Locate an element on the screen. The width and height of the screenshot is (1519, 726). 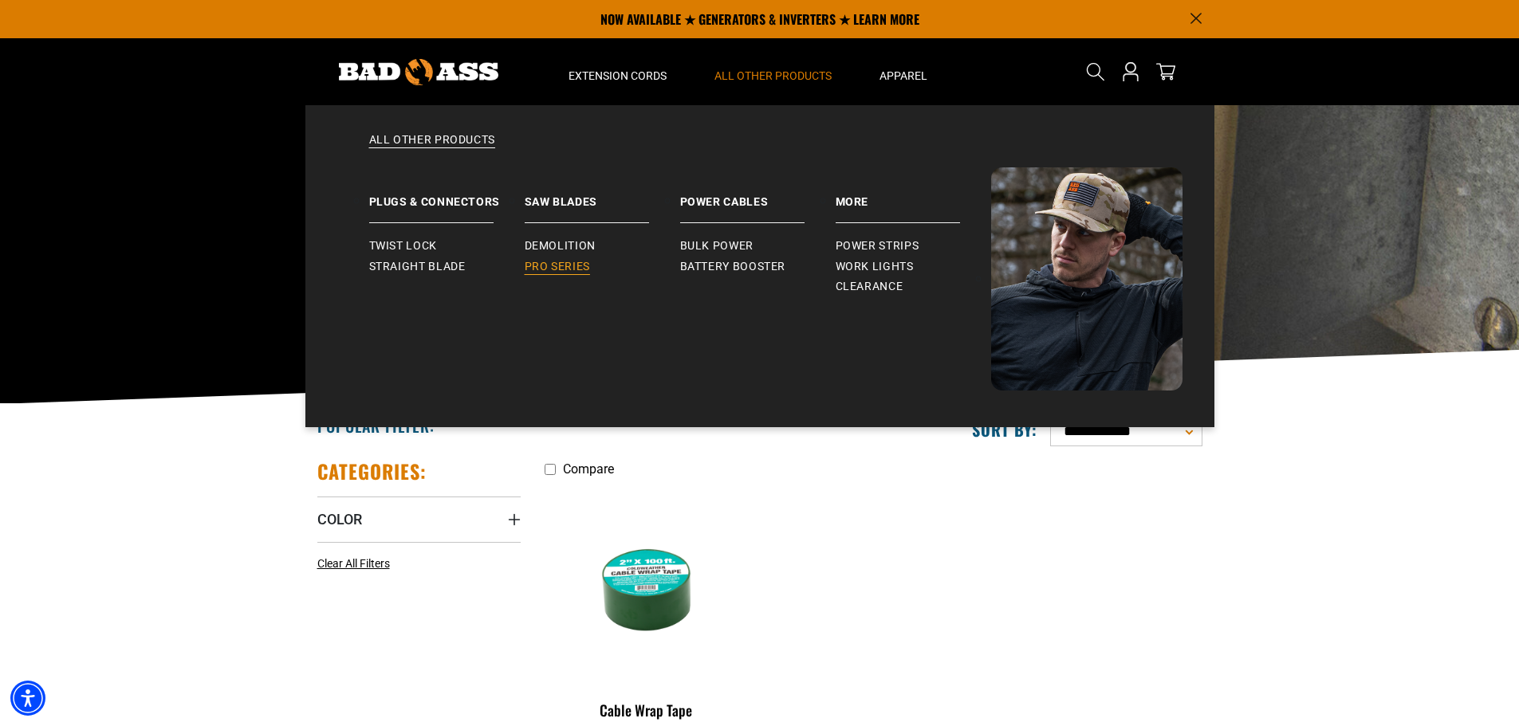
span: Twist Lock is located at coordinates (403, 246).